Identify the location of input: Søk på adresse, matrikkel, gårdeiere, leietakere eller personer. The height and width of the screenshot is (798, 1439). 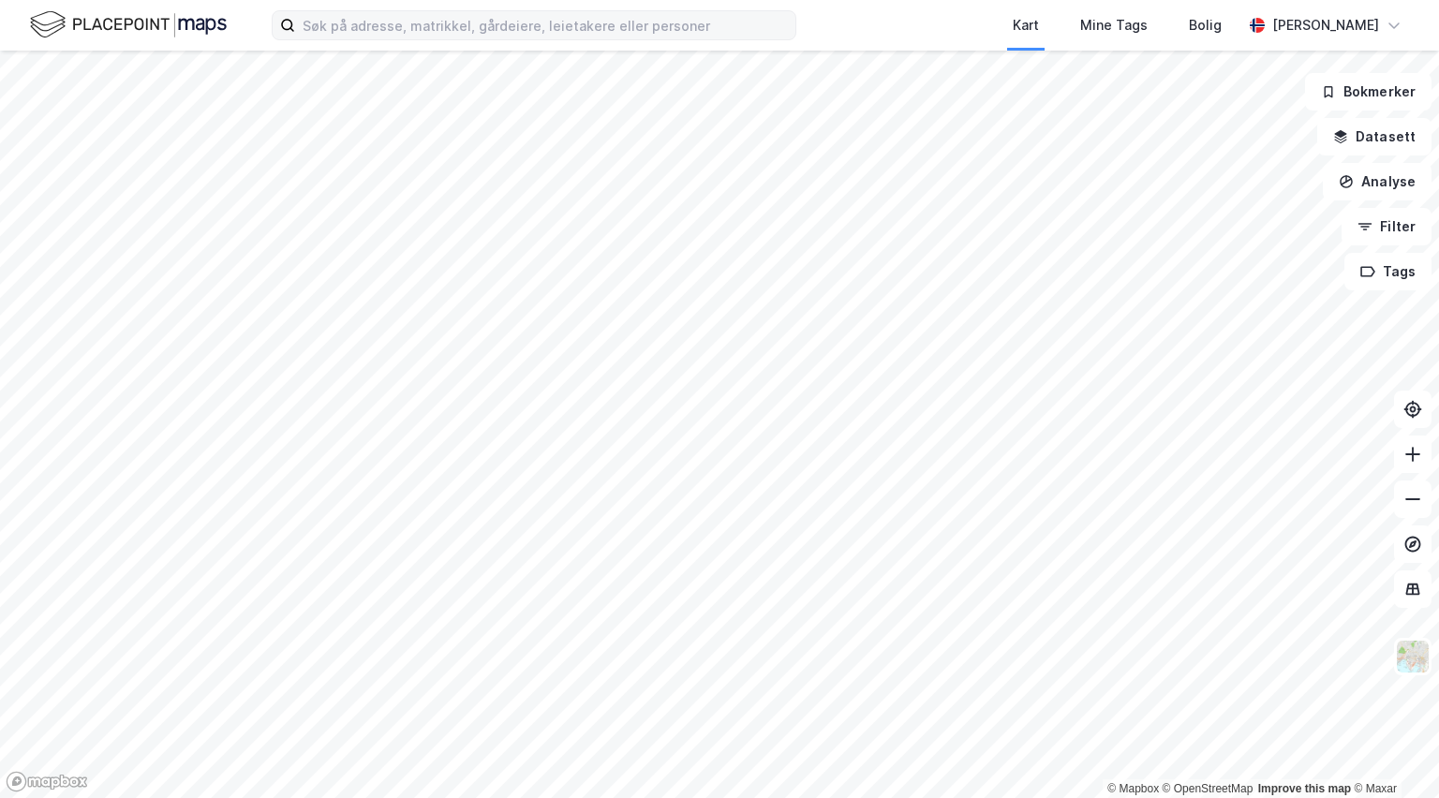
(545, 25).